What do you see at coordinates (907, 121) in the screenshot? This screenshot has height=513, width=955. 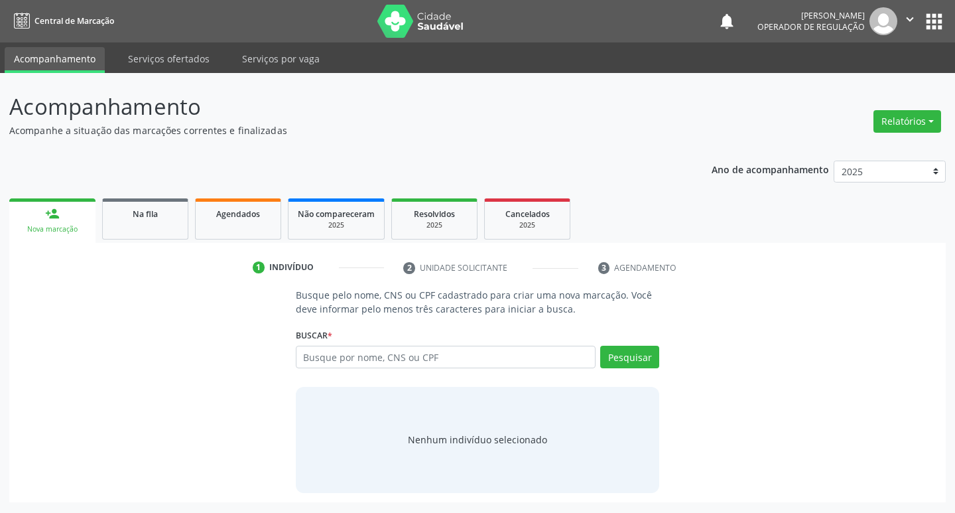 I see `button: Relatórios` at bounding box center [907, 121].